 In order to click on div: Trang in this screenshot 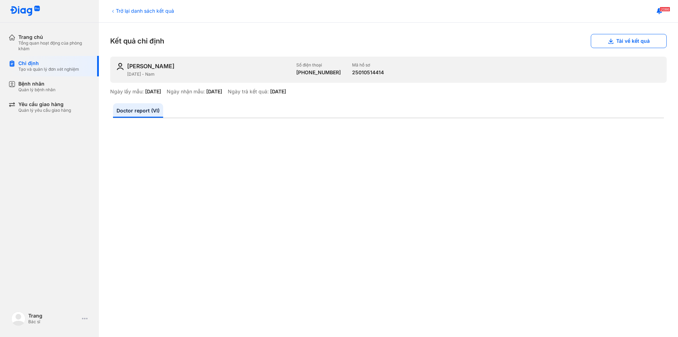, I will do `click(54, 316)`.